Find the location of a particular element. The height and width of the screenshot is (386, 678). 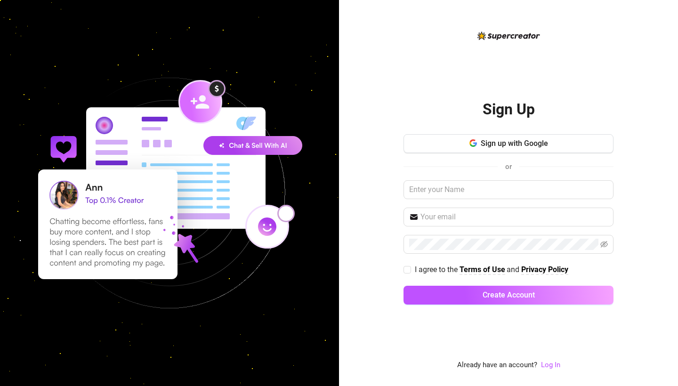

span: Sign up with Google is located at coordinates (514, 143).